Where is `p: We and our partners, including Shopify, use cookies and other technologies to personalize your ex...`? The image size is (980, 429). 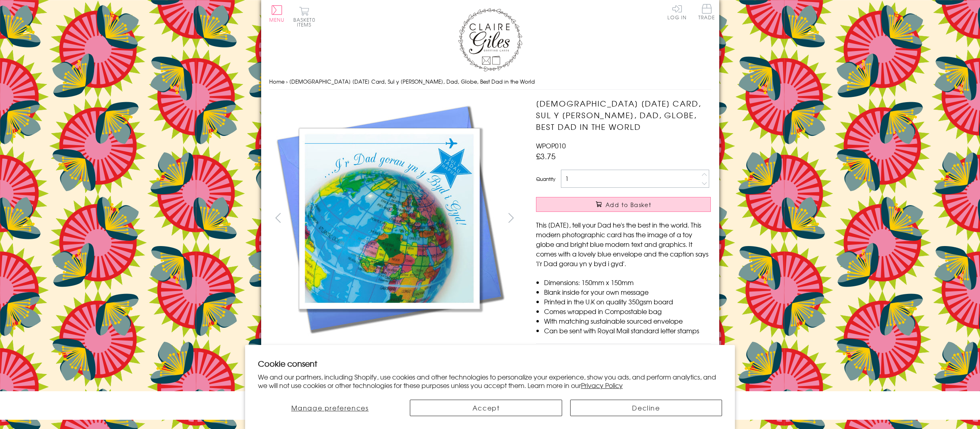
p: We and our partners, including Shopify, use cookies and other technologies to personalize your ex... is located at coordinates (490, 381).